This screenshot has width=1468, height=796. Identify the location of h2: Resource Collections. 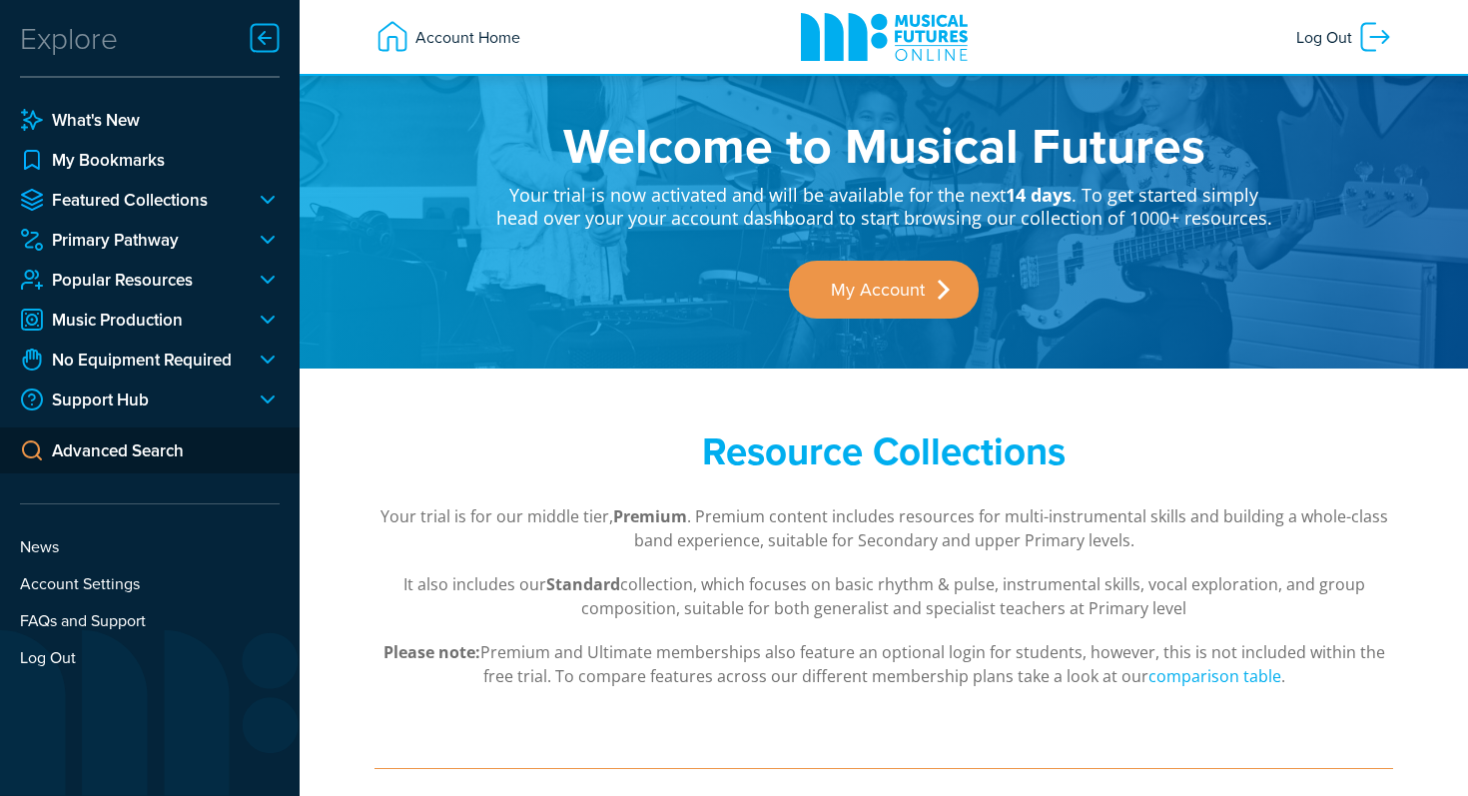
(884, 451).